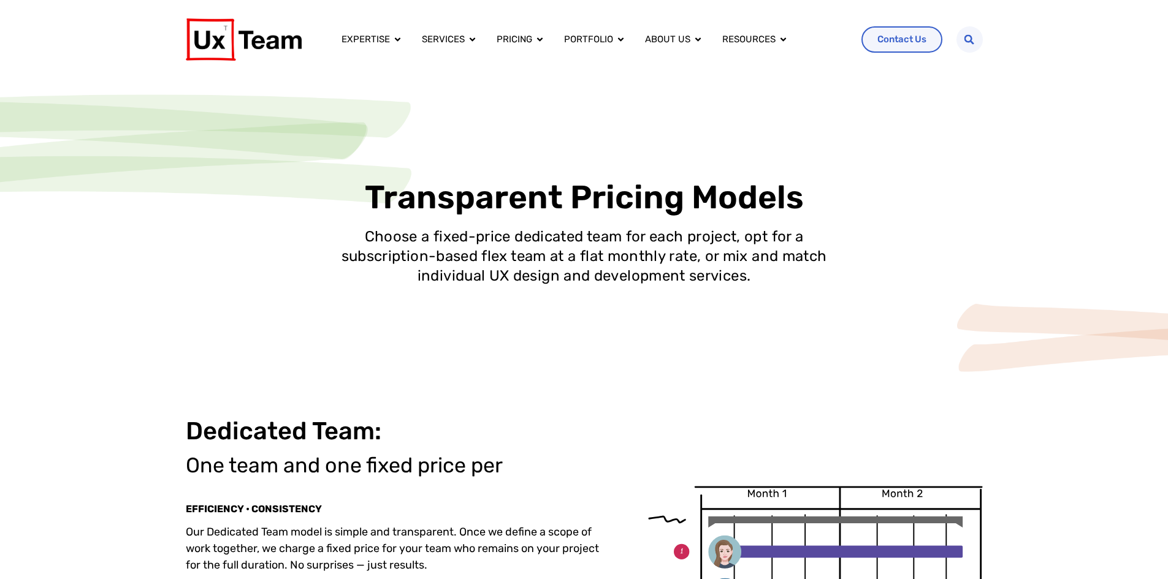  I want to click on h3: EFFICIENCY • CONSISTENCY, so click(398, 509).